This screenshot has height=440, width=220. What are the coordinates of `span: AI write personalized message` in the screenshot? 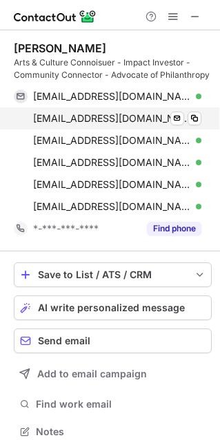 It's located at (111, 308).